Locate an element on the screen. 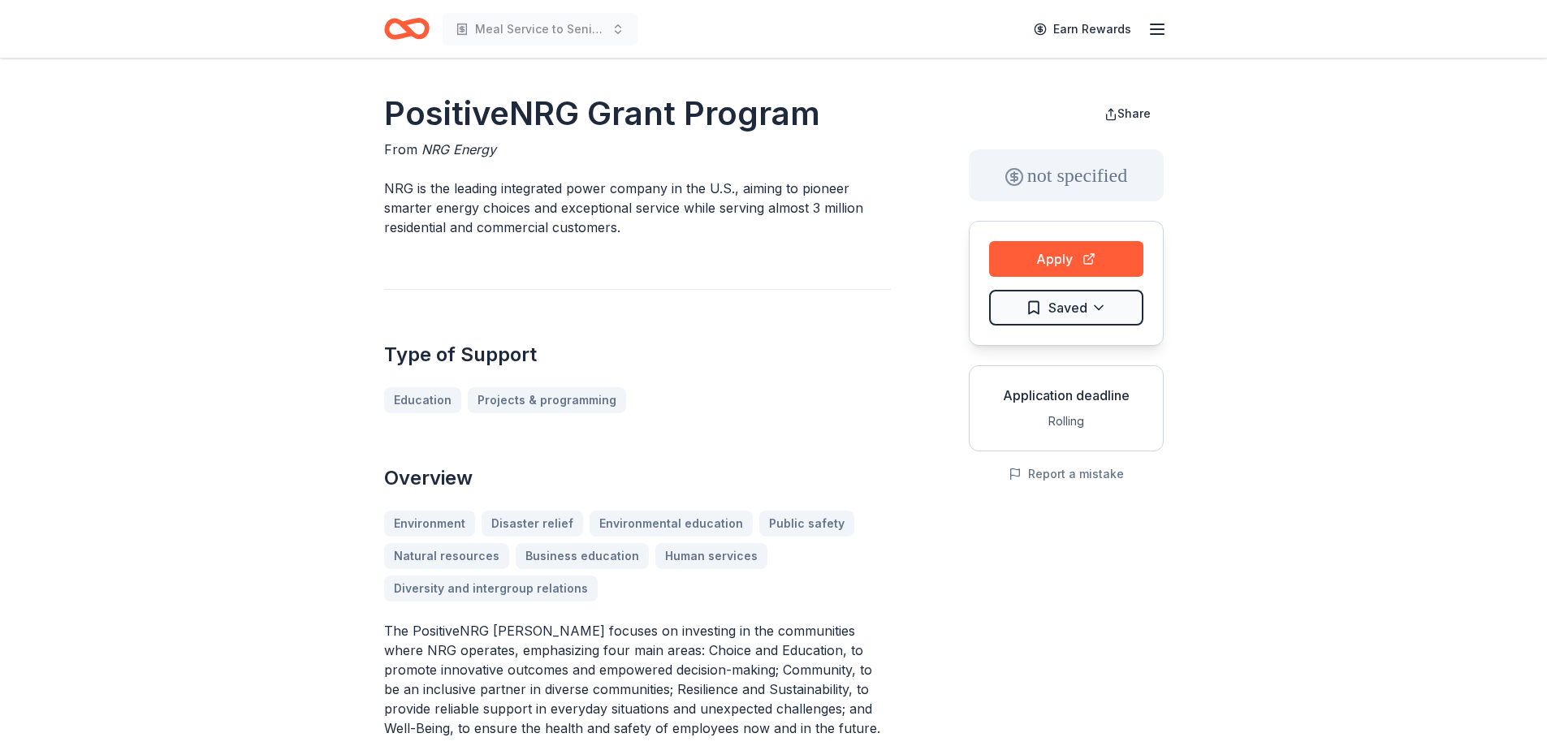  h2: Type of Support is located at coordinates (638, 355).